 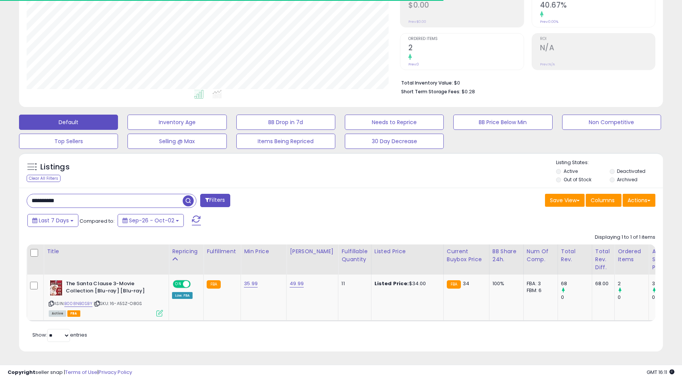 I want to click on button: 30 Day Decrease, so click(x=394, y=141).